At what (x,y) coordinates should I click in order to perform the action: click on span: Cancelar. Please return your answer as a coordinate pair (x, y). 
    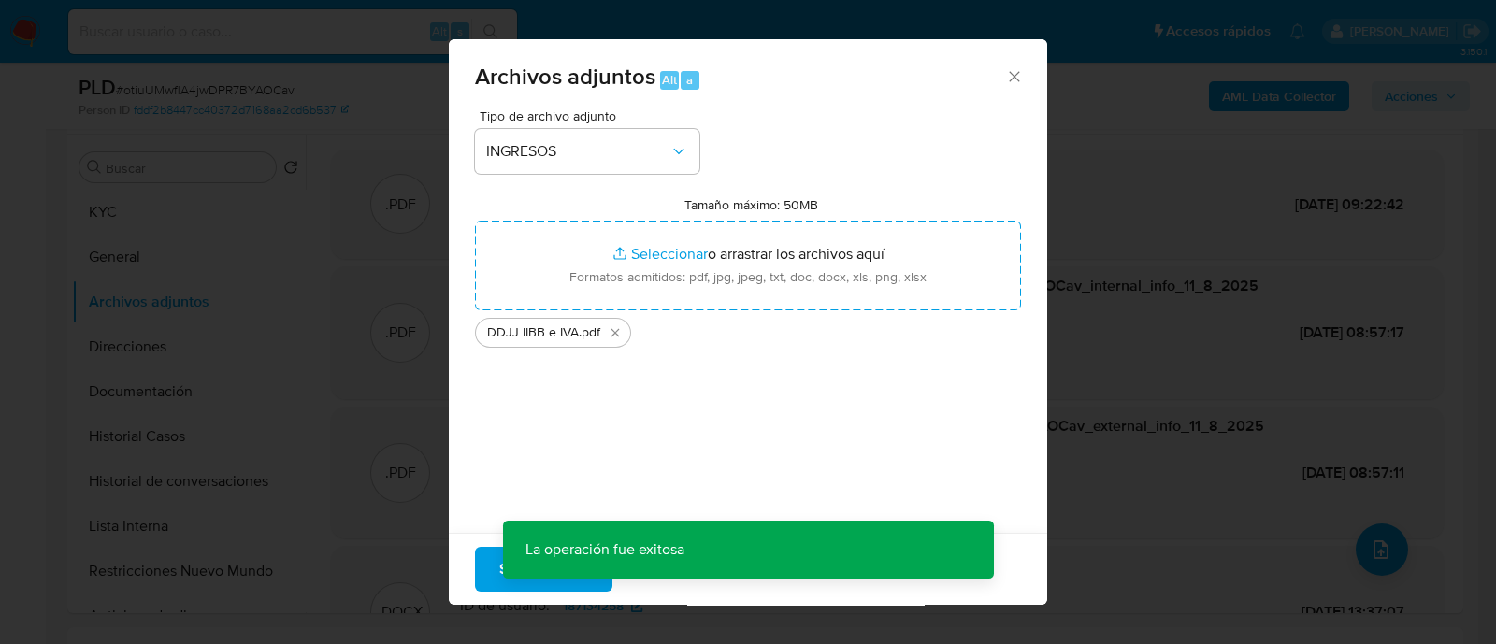
    Looking at the image, I should click on (674, 569).